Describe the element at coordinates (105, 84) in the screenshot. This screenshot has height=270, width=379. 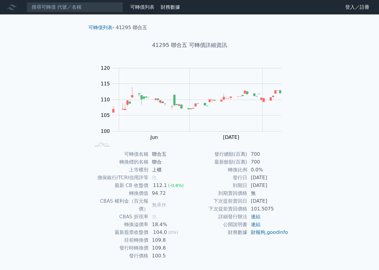
I see `tspan: 115` at that location.